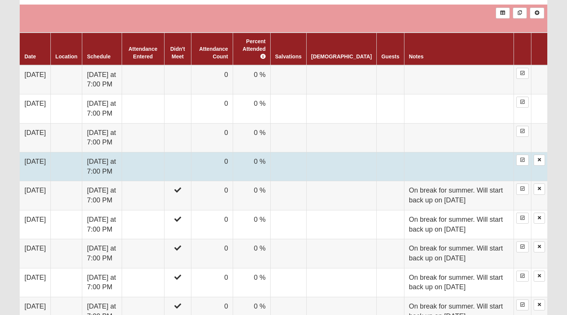 Image resolution: width=567 pixels, height=315 pixels. What do you see at coordinates (99, 56) in the screenshot?
I see `a: Schedule` at bounding box center [99, 56].